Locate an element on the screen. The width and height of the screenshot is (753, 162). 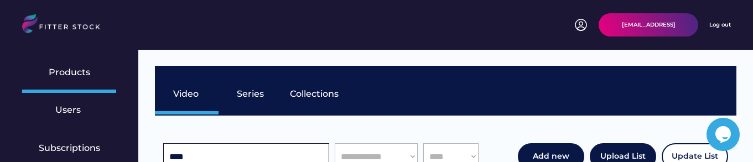
div: Products is located at coordinates (69, 72).